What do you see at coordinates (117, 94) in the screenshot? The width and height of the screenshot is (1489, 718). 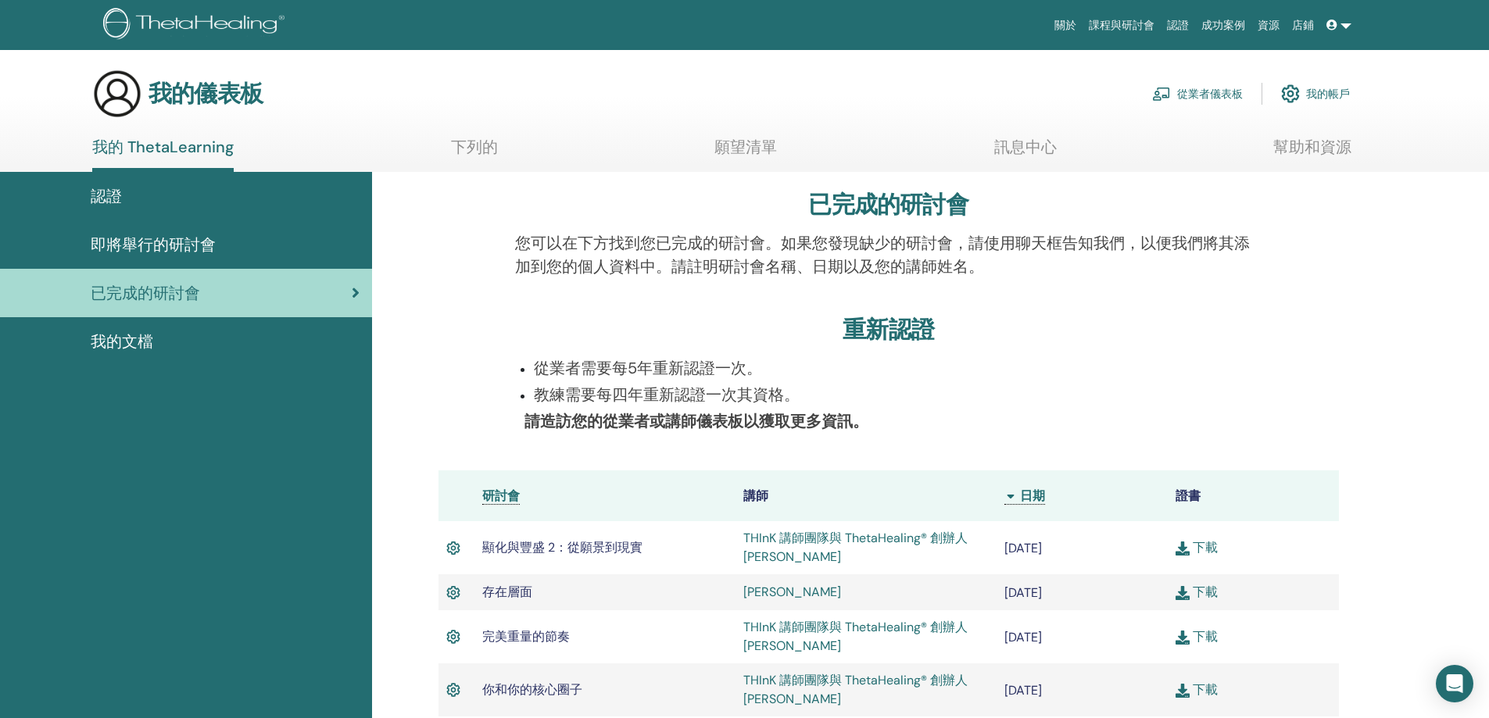 I see `img: generic-user-icon.jpg` at bounding box center [117, 94].